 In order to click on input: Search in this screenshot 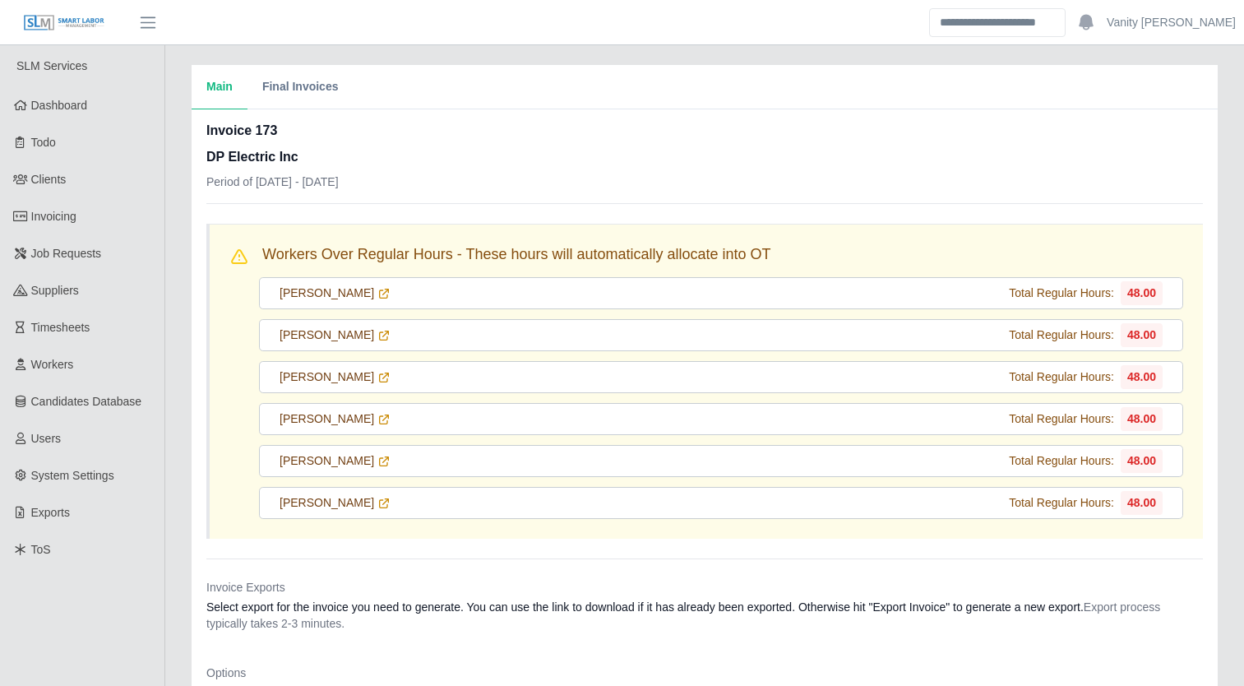, I will do `click(997, 22)`.